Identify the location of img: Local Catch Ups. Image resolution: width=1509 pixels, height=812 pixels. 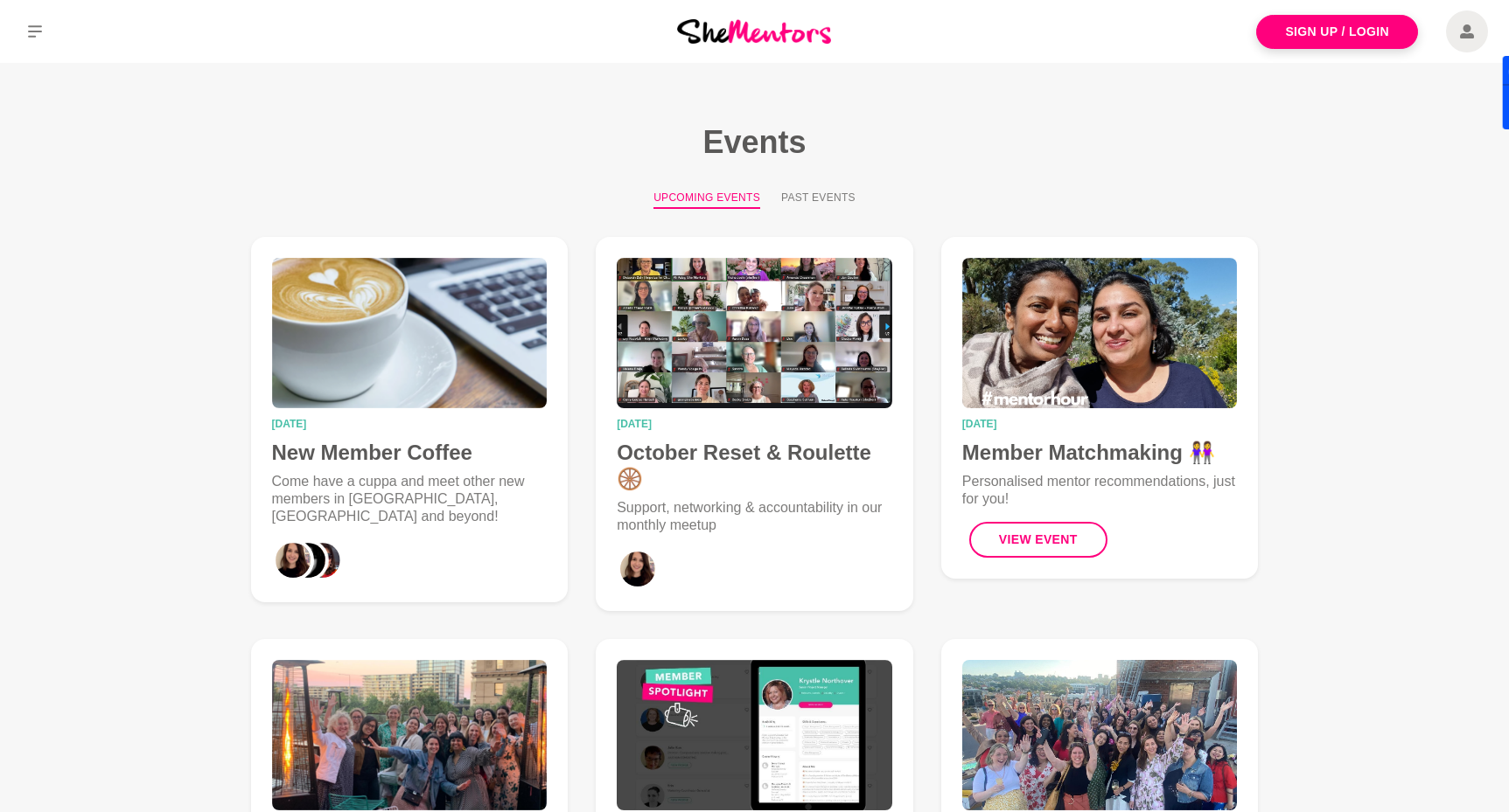
(410, 736).